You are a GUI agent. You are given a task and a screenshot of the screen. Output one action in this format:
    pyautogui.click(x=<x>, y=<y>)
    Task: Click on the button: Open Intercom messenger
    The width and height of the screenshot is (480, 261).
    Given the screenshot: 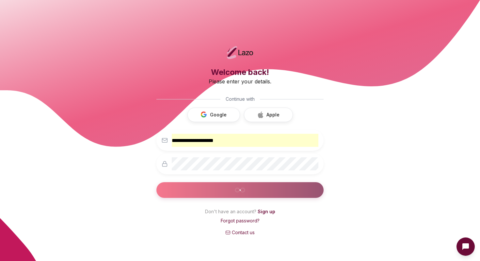 What is the action you would take?
    pyautogui.click(x=466, y=246)
    